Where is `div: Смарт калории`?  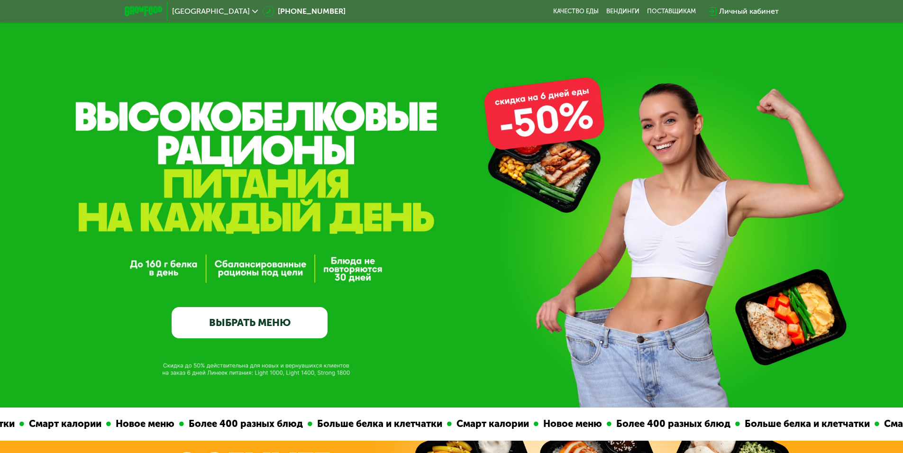 div: Смарт калории is located at coordinates (466, 424).